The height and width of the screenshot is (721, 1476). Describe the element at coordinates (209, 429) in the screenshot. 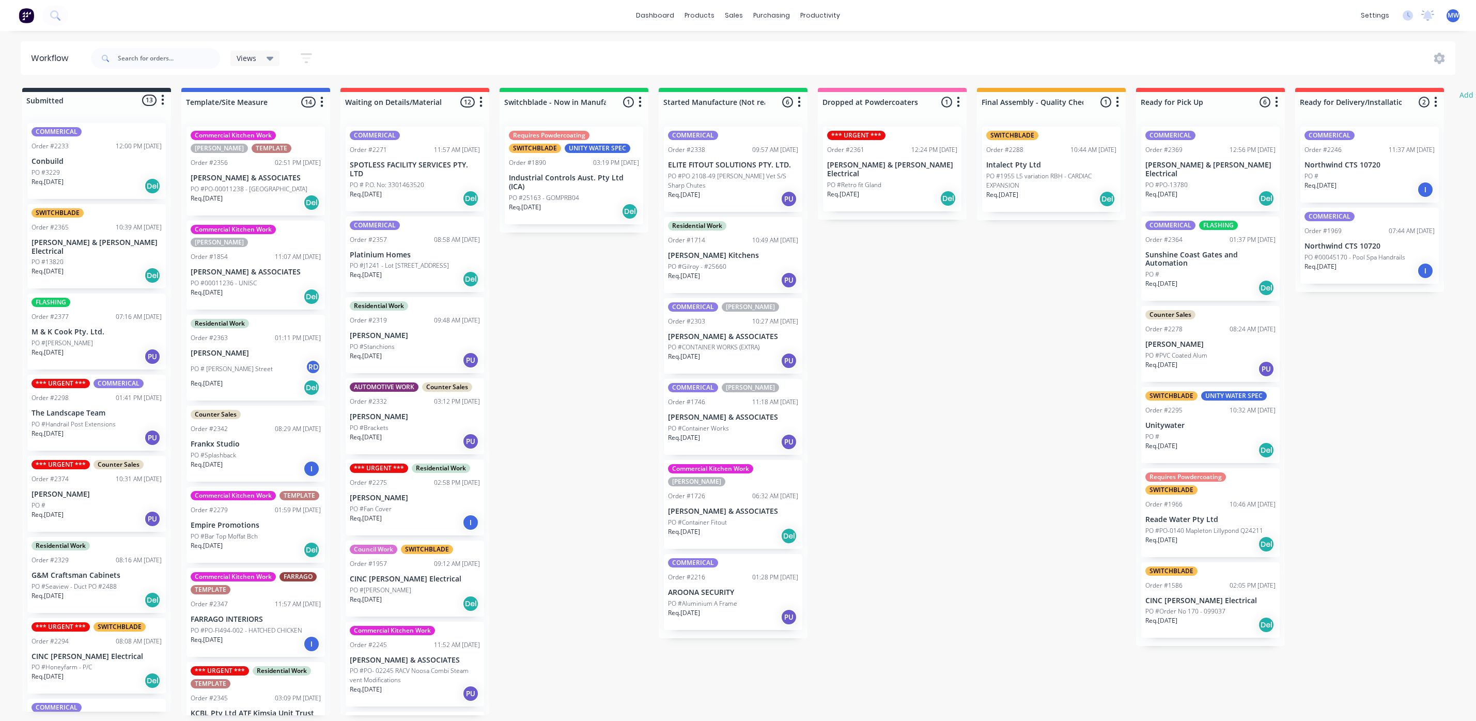

I see `div: Order #2342` at that location.